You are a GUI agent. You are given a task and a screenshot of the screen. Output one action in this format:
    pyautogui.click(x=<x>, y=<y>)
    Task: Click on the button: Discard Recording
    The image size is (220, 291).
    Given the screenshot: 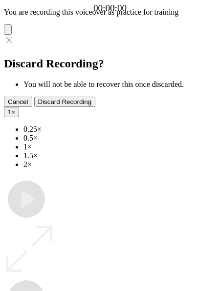 What is the action you would take?
    pyautogui.click(x=65, y=102)
    